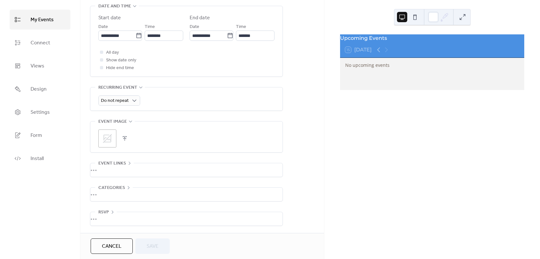  What do you see at coordinates (40, 158) in the screenshot?
I see `a: Install` at bounding box center [40, 158].